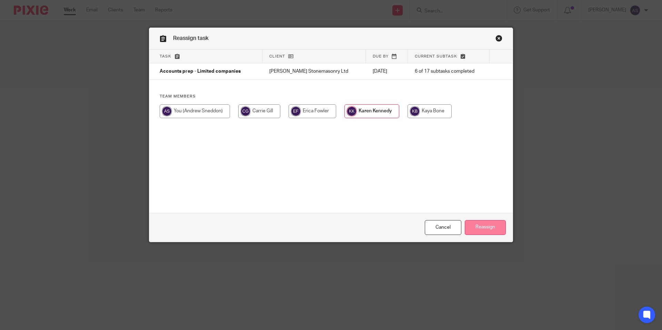 The width and height of the screenshot is (662, 330). Describe the element at coordinates (436, 56) in the screenshot. I see `span: Current subtask` at that location.